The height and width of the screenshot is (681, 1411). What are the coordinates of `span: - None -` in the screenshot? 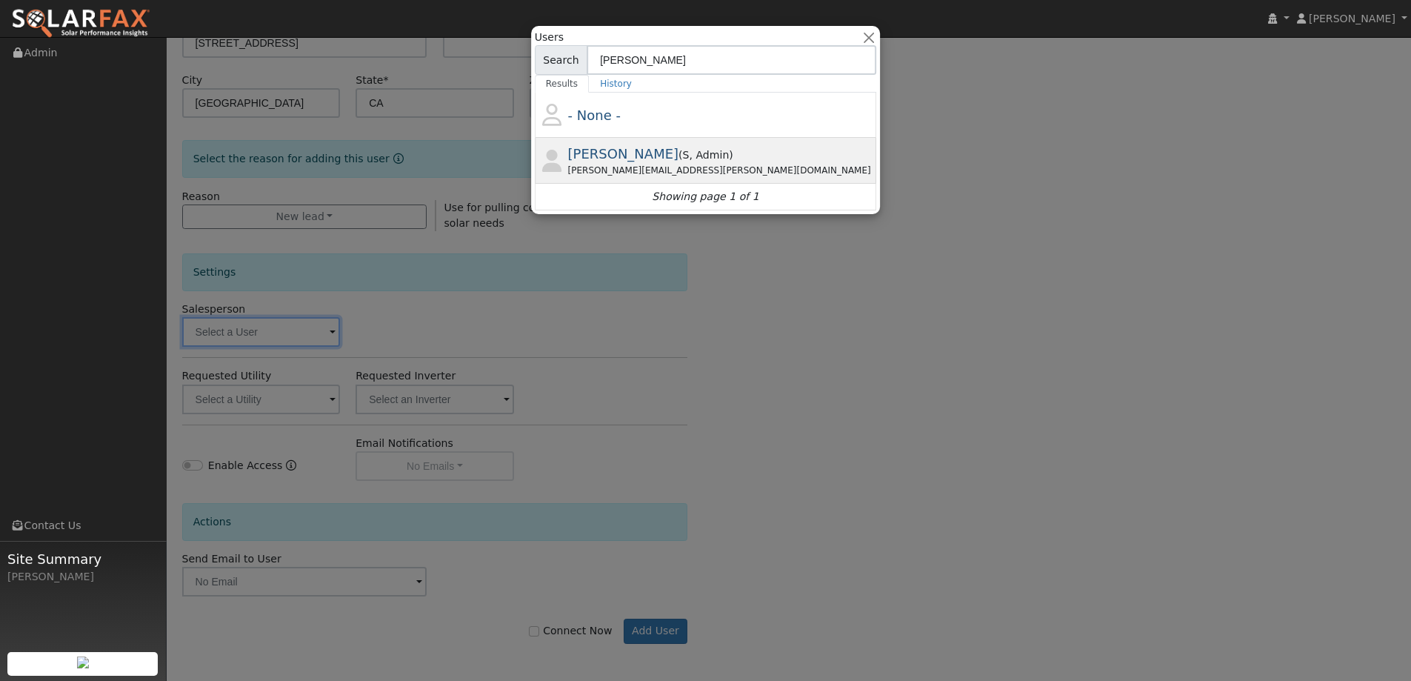 It's located at (594, 115).